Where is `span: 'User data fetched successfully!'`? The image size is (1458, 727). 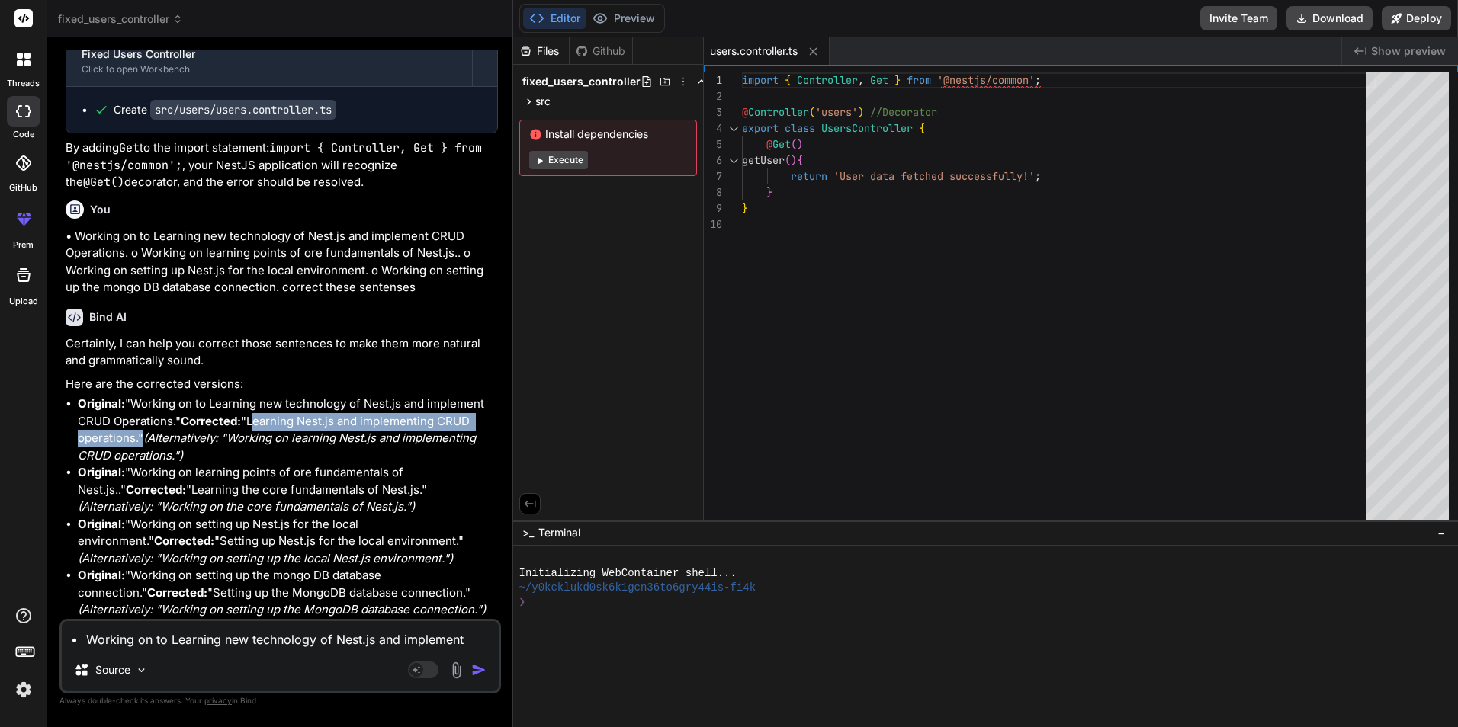 span: 'User data fetched successfully!' is located at coordinates (934, 176).